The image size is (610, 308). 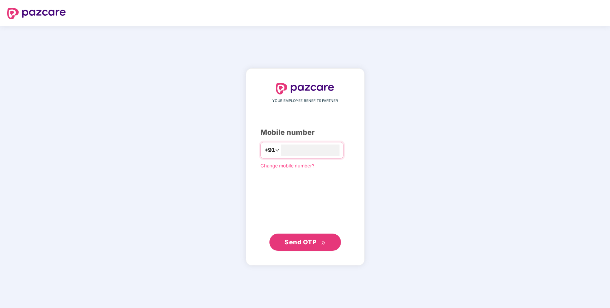 I want to click on button: Send OTPdouble-right, so click(x=305, y=242).